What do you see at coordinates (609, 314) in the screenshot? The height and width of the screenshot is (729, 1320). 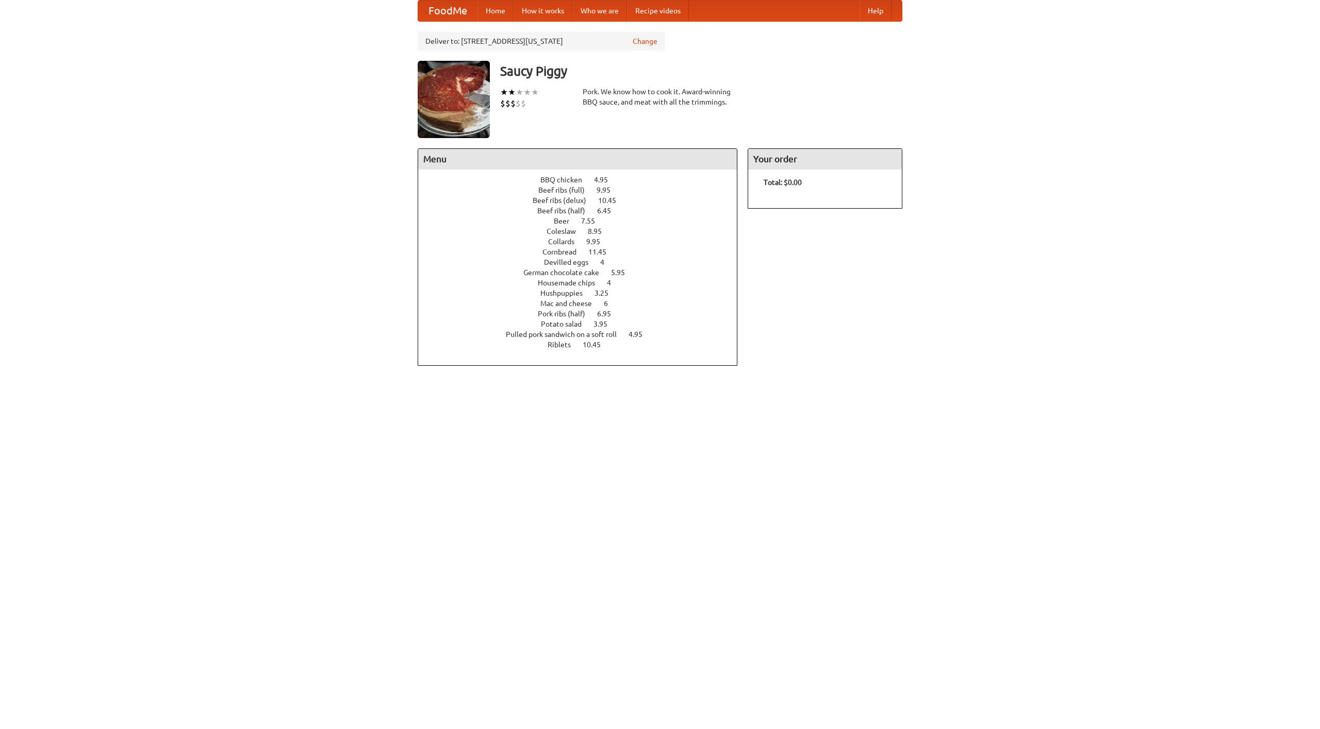 I see `span: 6.95` at bounding box center [609, 314].